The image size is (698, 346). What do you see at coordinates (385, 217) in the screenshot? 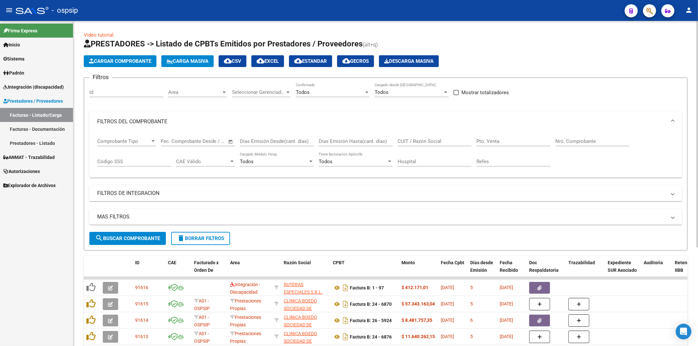
I see `mat-expansion-panel-header: MAS FILTROS` at bounding box center [385, 217].